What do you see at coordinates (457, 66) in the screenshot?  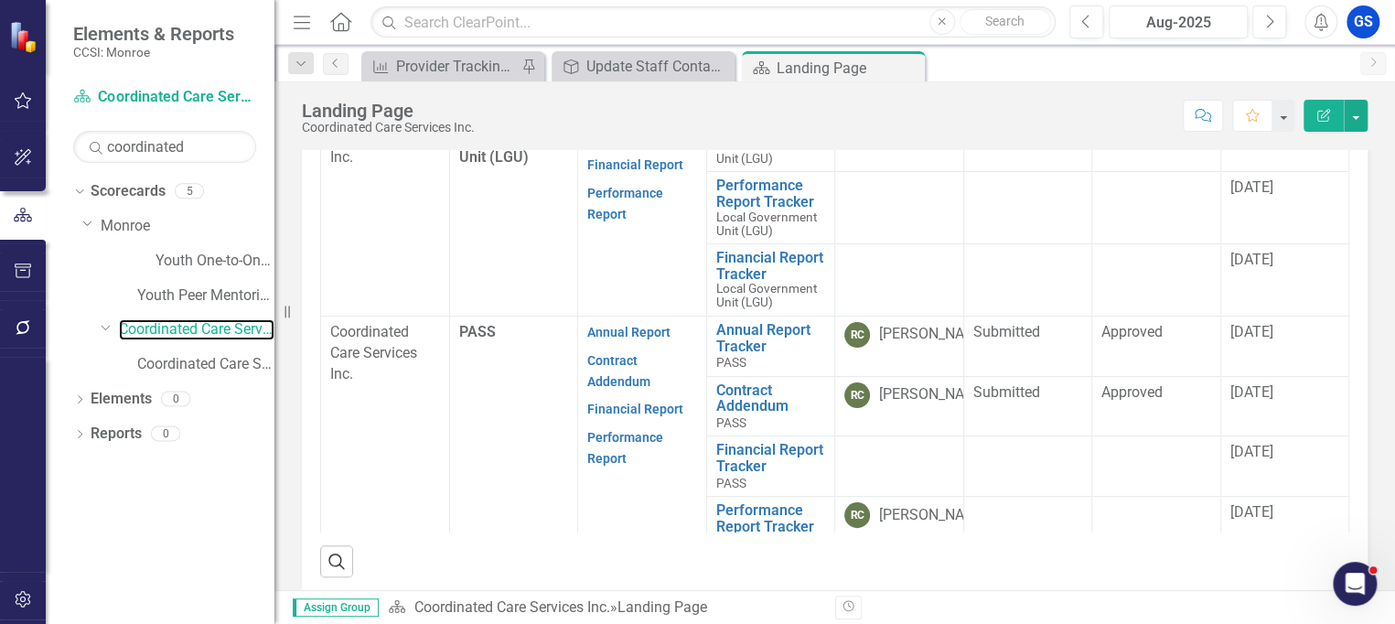 I see `div: Provider Tracking (Multi-view) (no blanks)` at bounding box center [457, 66].